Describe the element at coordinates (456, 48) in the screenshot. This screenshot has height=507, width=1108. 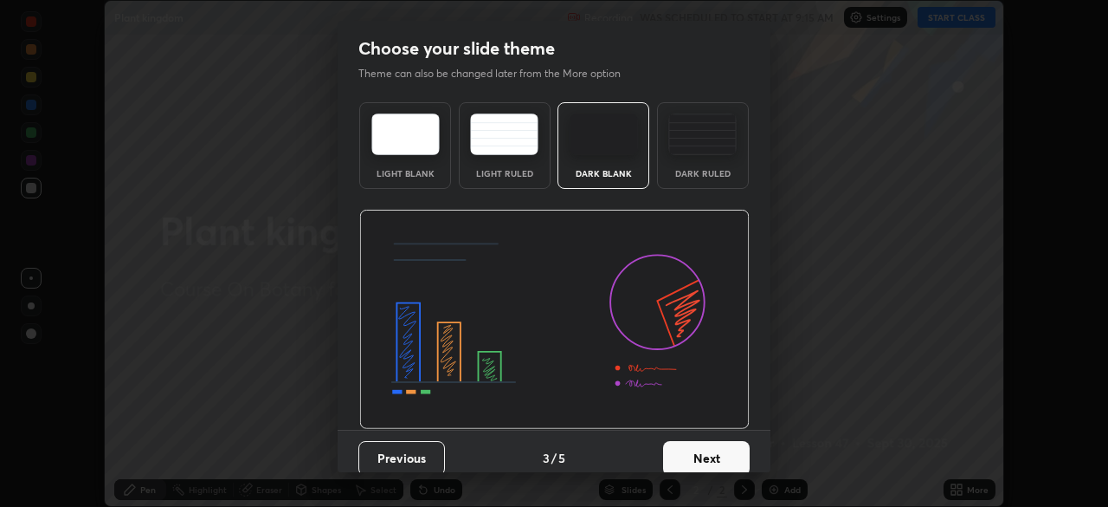
I see `h2: Choose your slide theme` at that location.